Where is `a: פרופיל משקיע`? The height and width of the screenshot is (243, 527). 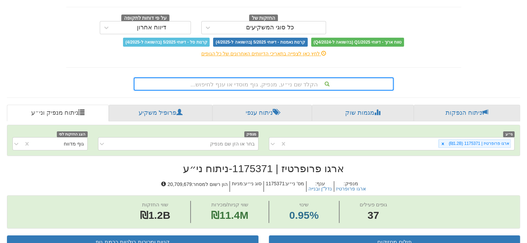 a: פרופיל משקיע is located at coordinates (161, 113).